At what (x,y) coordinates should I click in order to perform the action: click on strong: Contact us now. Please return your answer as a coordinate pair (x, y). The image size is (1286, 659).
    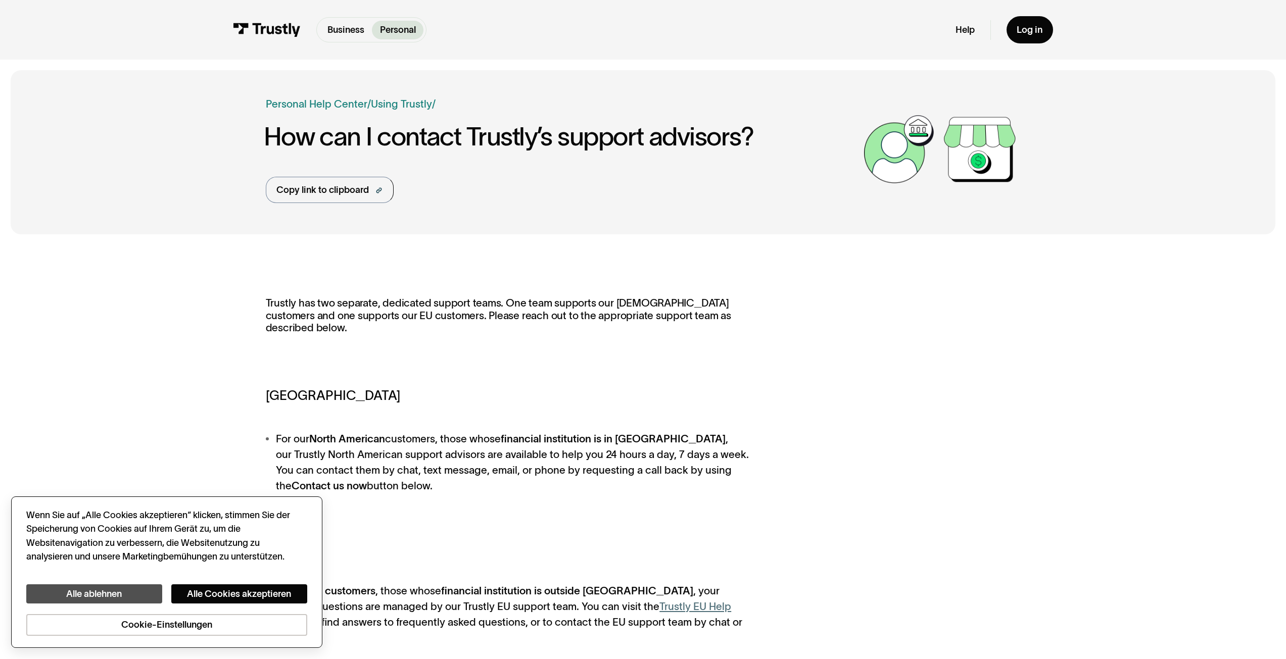
    Looking at the image, I should click on (329, 485).